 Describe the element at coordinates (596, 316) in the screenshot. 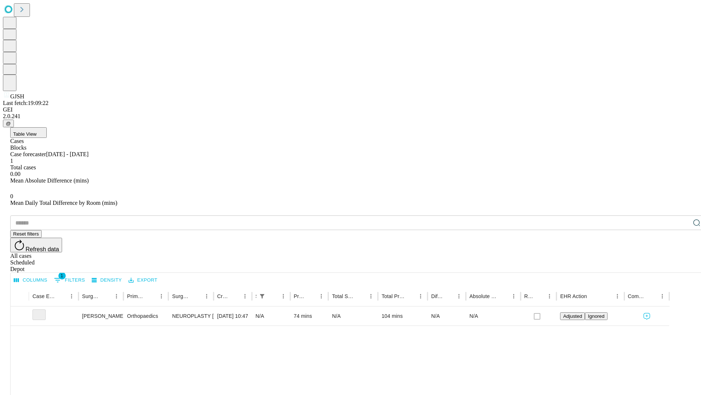

I see `button: Ignored` at that location.